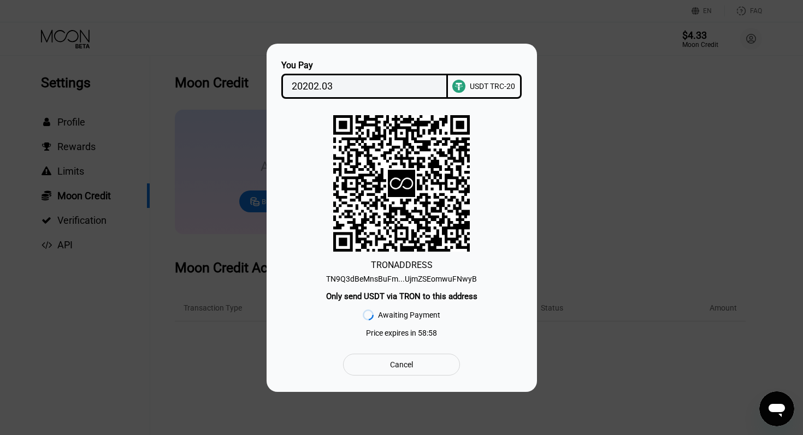 The height and width of the screenshot is (435, 803). Describe the element at coordinates (402, 79) in the screenshot. I see `div: You PayUSDT TRC-20` at that location.